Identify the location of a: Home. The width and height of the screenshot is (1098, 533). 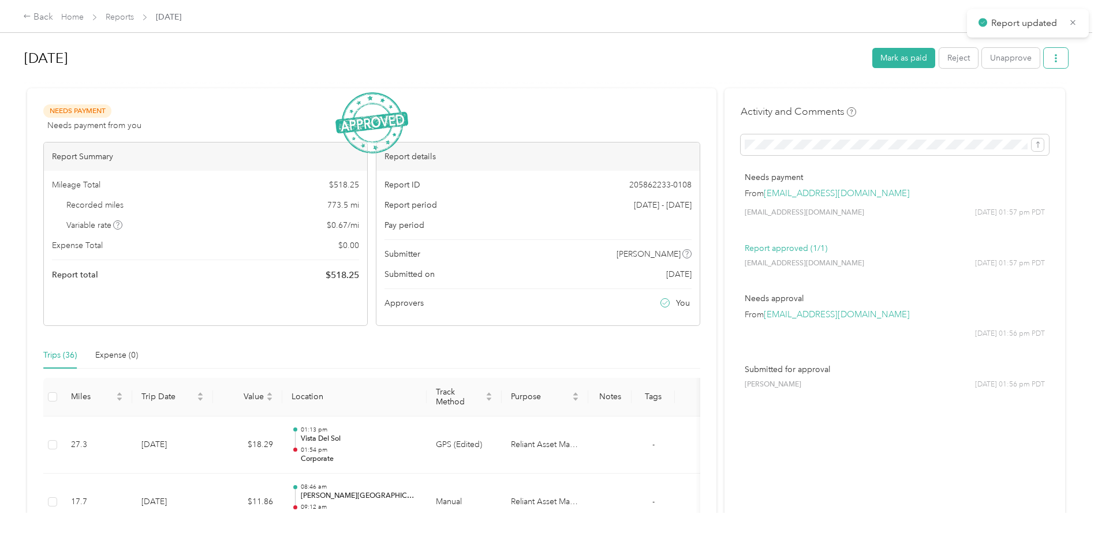
(72, 17).